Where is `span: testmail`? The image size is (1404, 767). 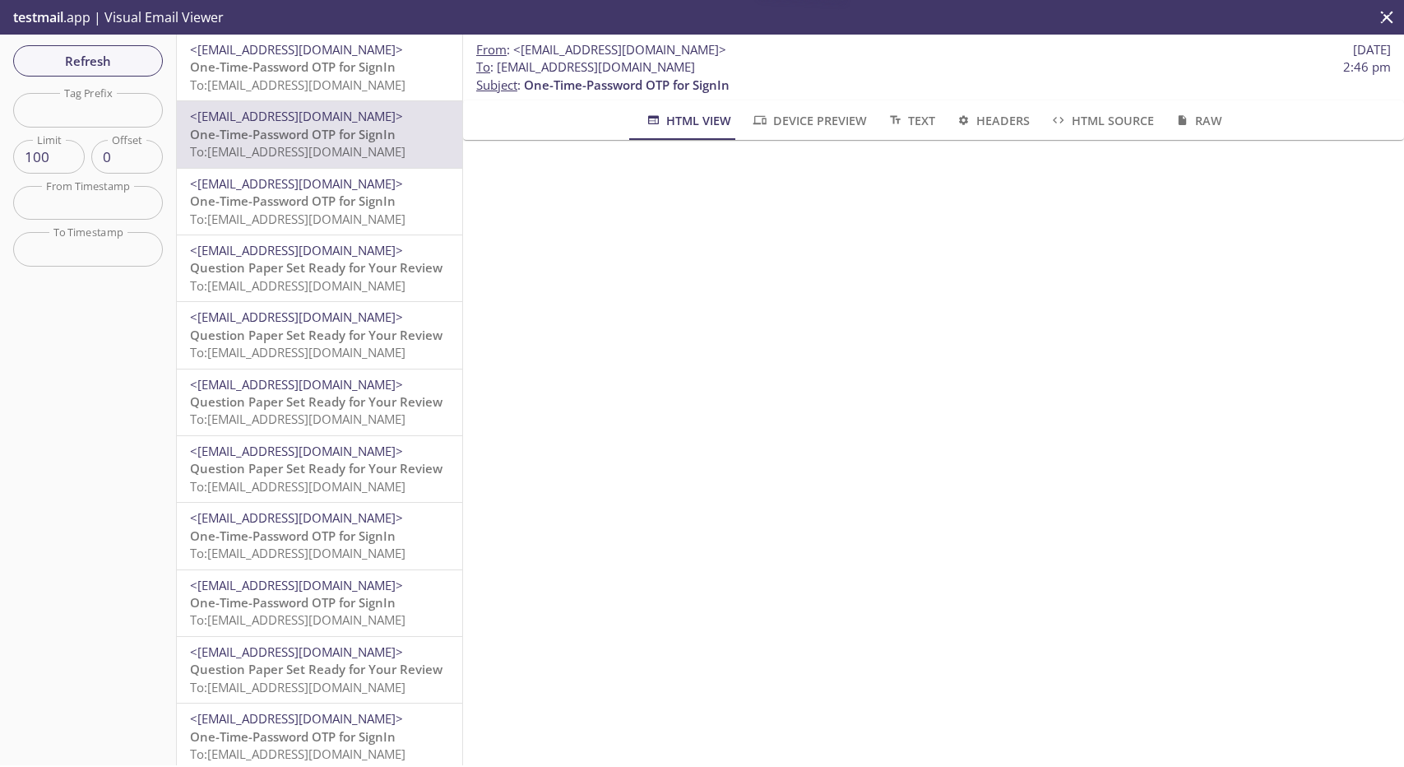
span: testmail is located at coordinates (38, 17).